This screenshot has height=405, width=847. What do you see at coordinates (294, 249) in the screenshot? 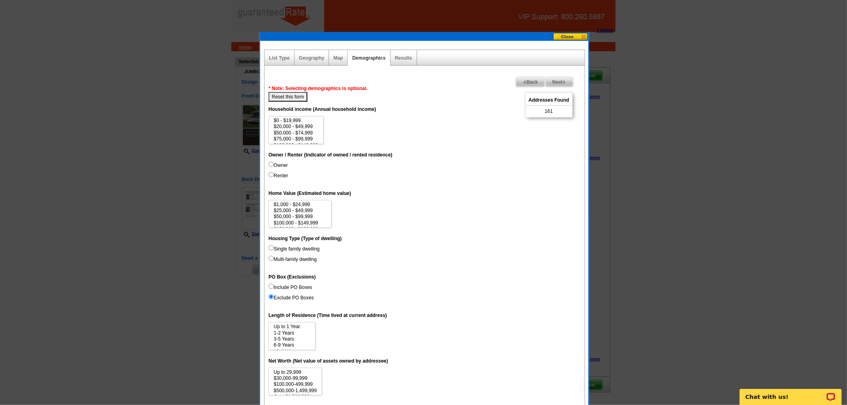
I see `label: Single family dwelling` at bounding box center [294, 249].